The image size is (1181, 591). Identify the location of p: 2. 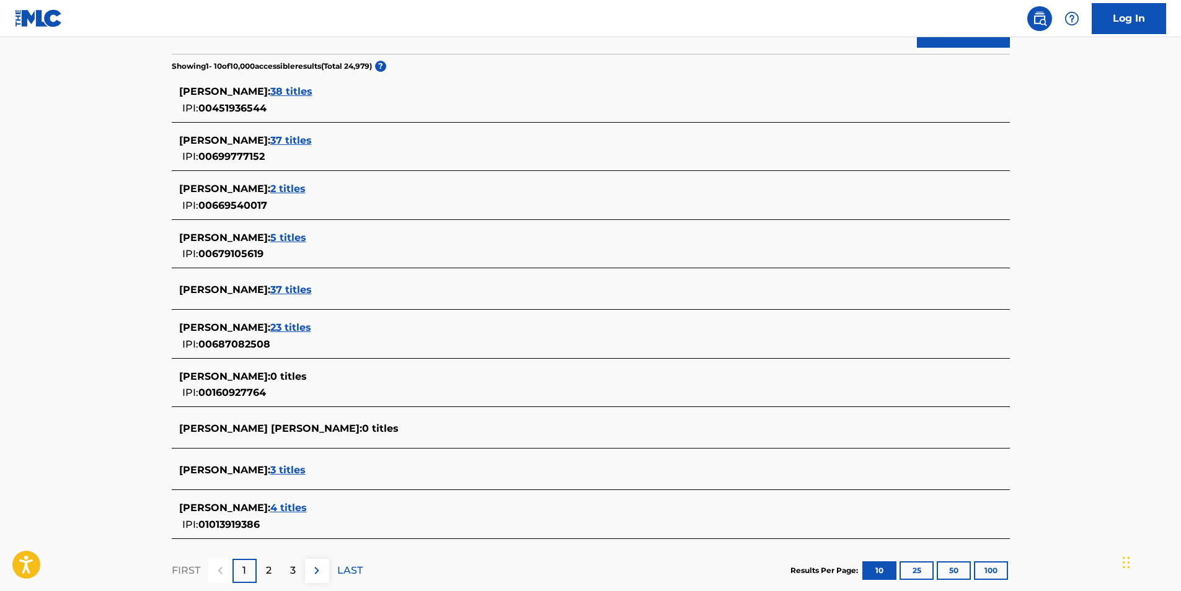
(268, 571).